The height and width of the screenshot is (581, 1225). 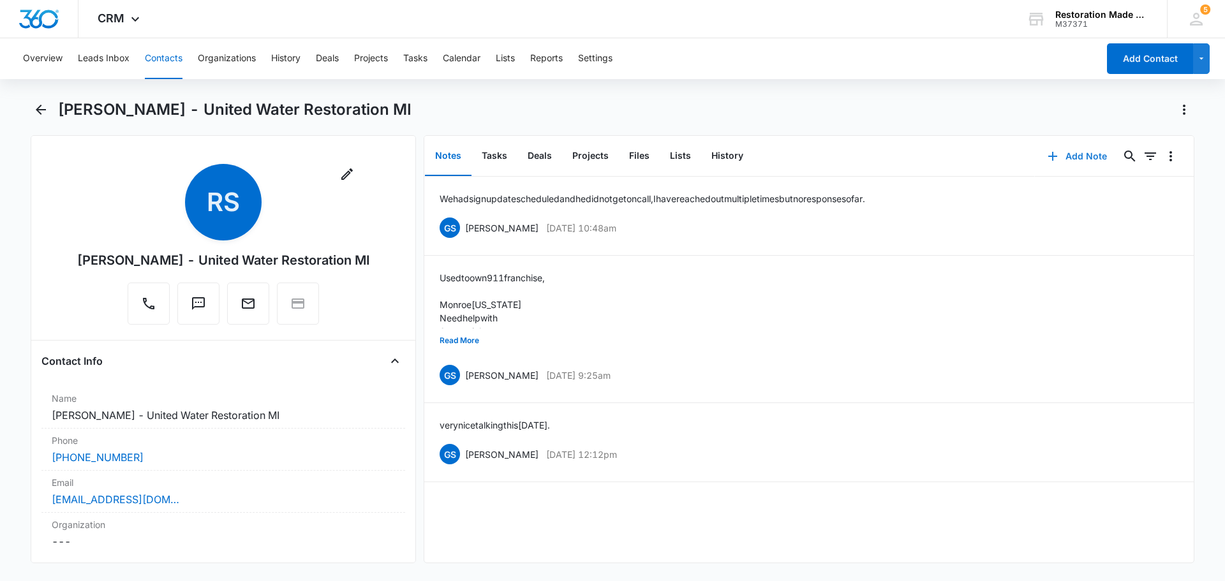 I want to click on button: Search..., so click(x=1130, y=156).